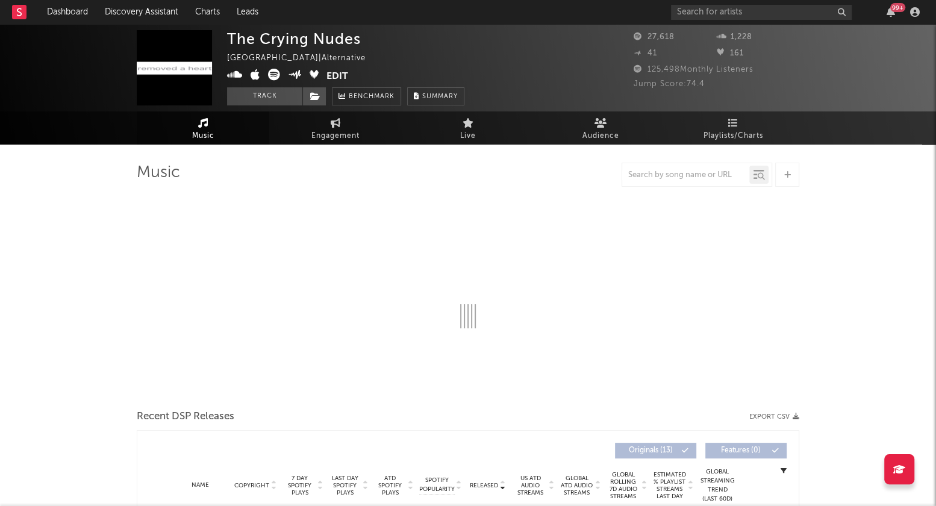  What do you see at coordinates (345, 485) in the screenshot?
I see `span: Last Day Spotify Plays` at bounding box center [345, 485].